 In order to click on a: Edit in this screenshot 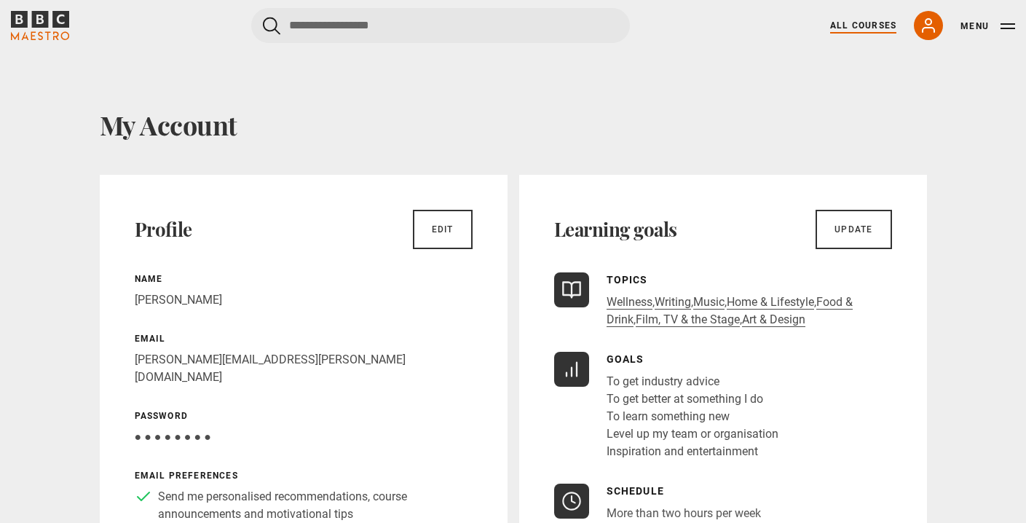, I will do `click(443, 229)`.